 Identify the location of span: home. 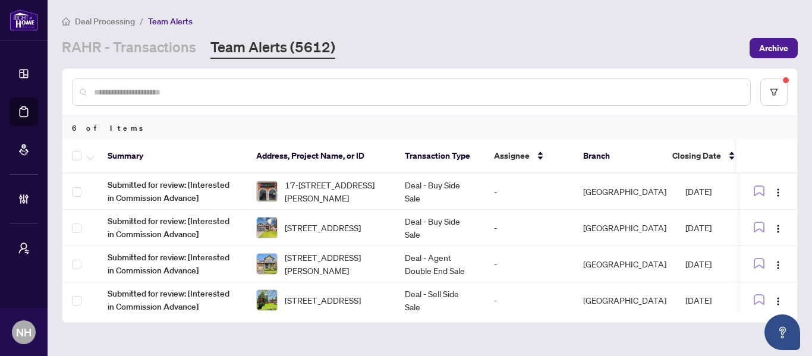
(66, 21).